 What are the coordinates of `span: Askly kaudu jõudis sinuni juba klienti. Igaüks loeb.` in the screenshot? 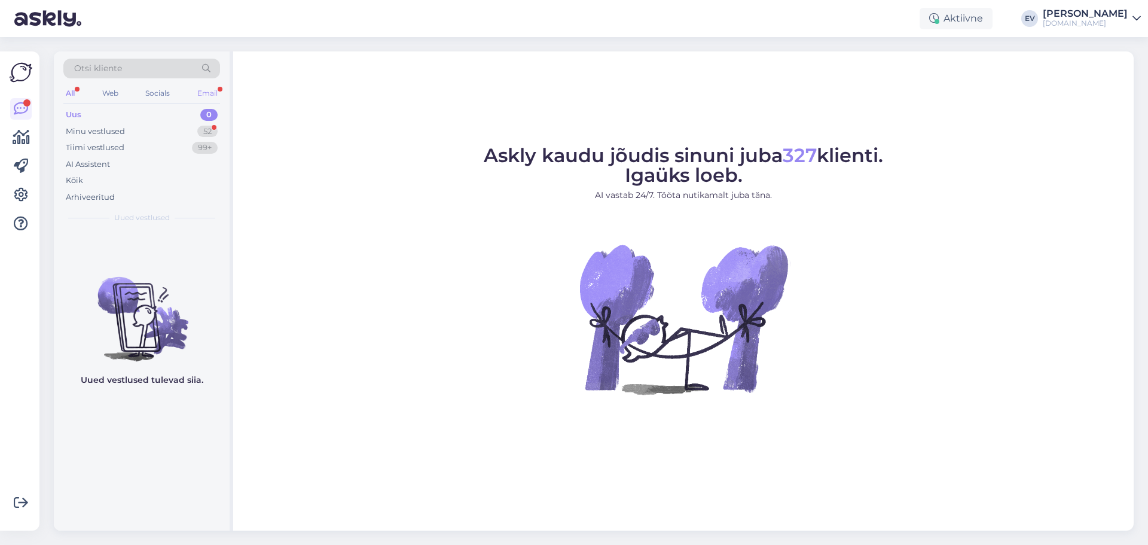 It's located at (683, 165).